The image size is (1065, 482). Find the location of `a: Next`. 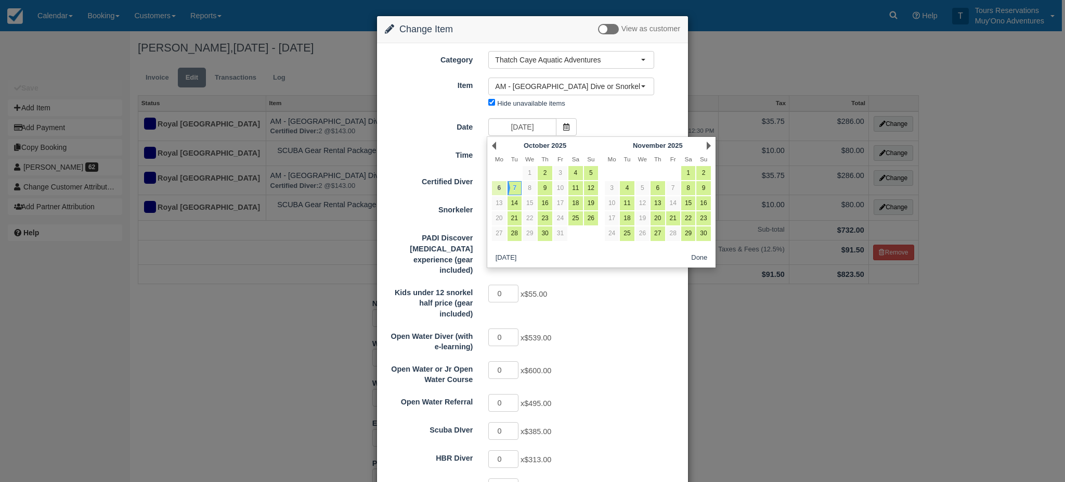

a: Next is located at coordinates (709, 146).